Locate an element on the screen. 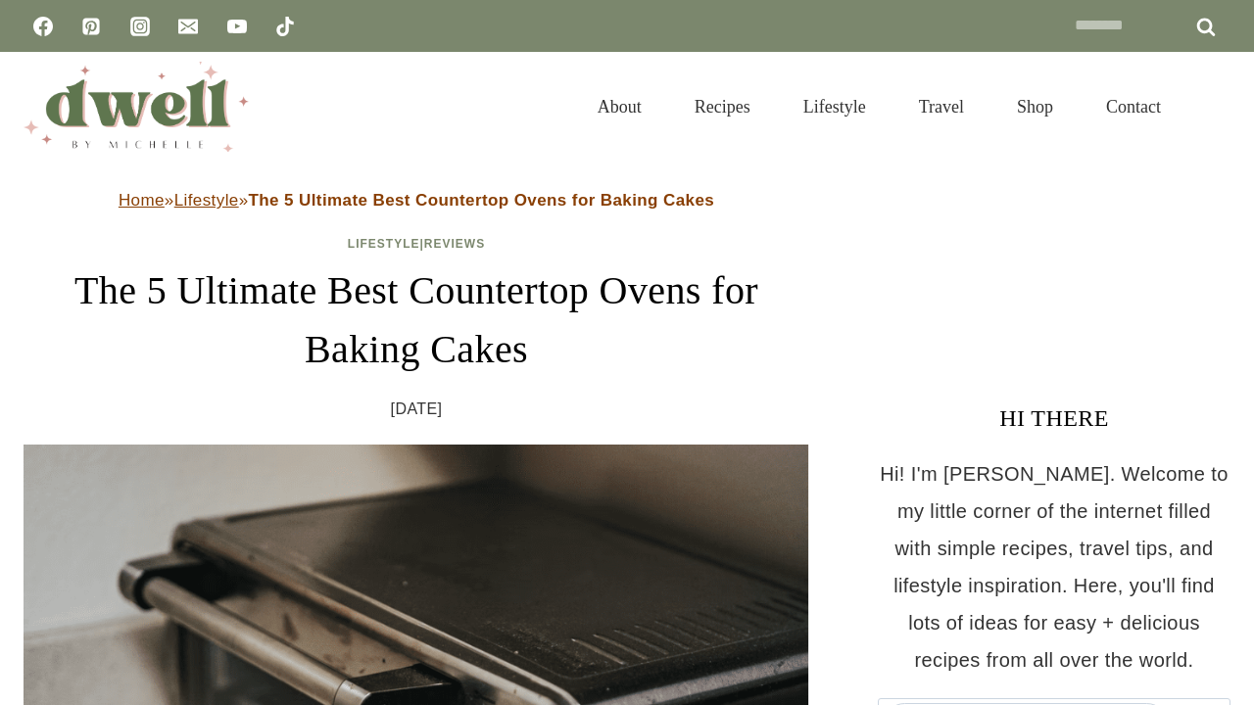  h1: The 5 Ultimate Best Countertop Ovens for Baking Cakes is located at coordinates (416, 320).